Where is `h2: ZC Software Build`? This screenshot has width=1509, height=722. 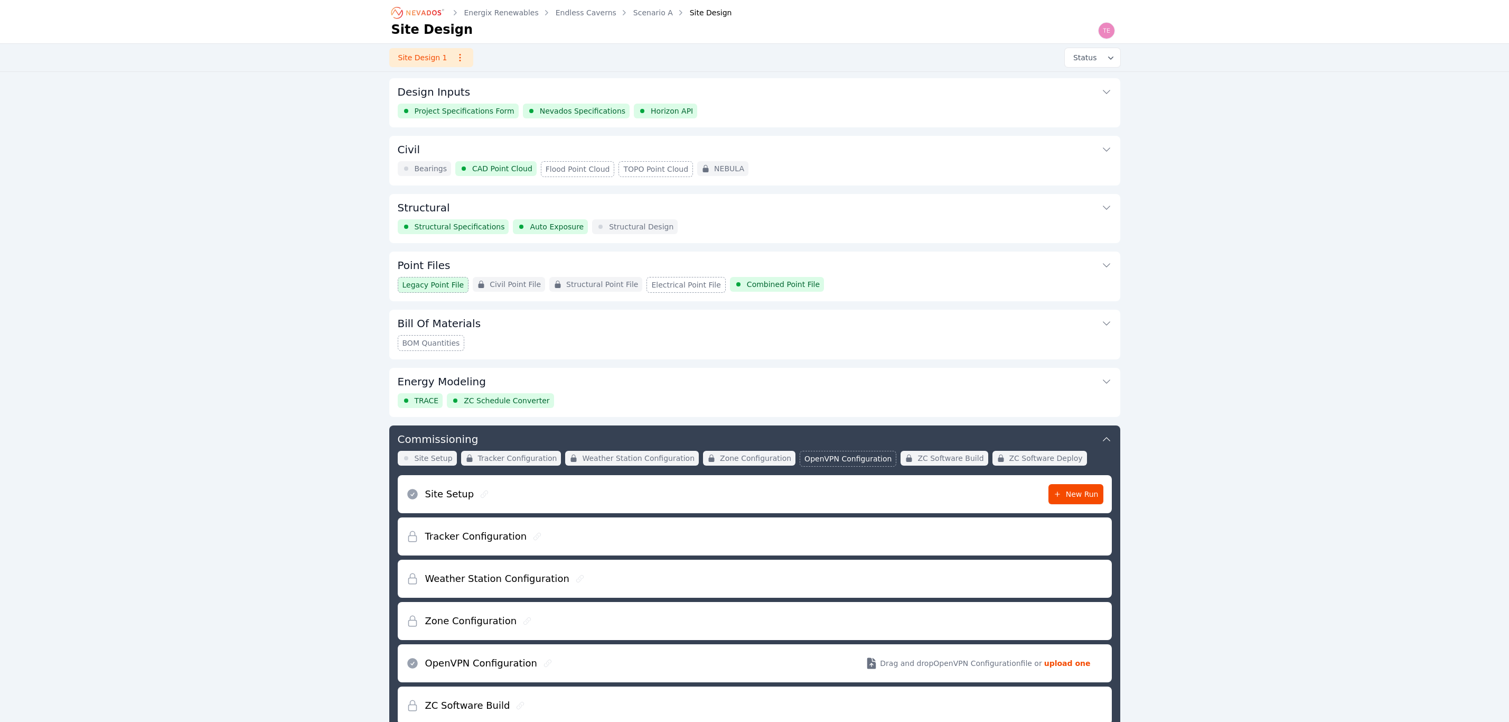
h2: ZC Software Build is located at coordinates (468, 705).